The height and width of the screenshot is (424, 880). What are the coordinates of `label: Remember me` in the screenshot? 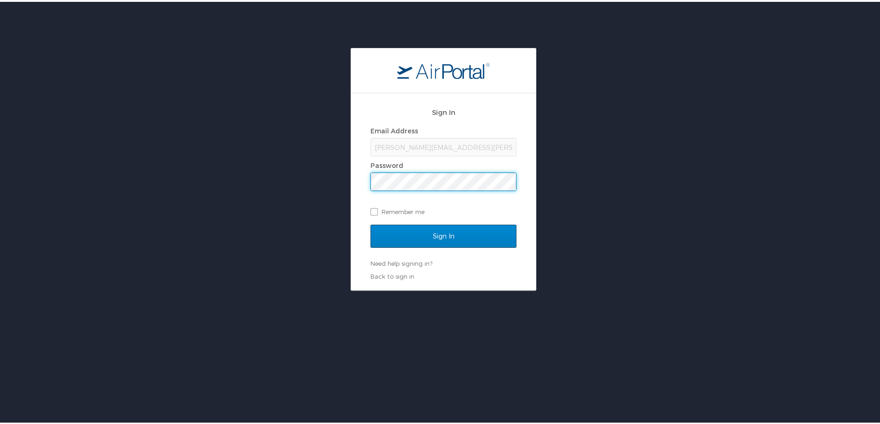 It's located at (443, 210).